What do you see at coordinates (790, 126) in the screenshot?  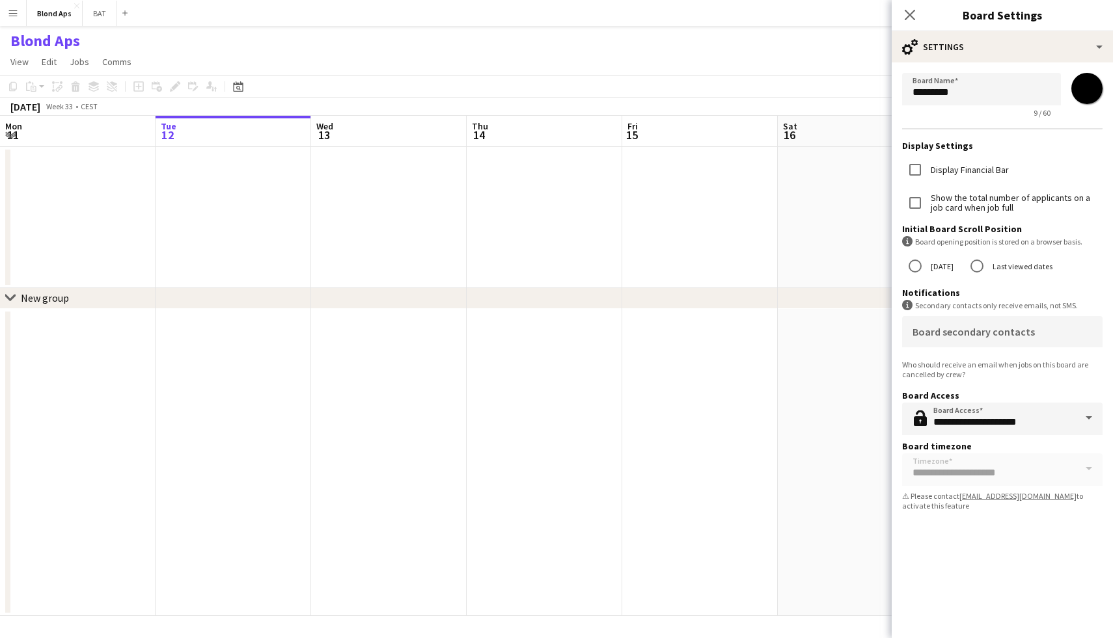 I see `span: Sat` at bounding box center [790, 126].